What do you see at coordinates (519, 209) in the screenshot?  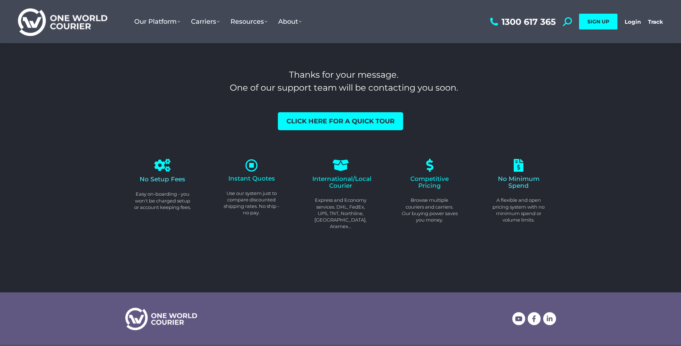 I see `p: A flexible and open pricing system with no minimum spend or volume limits.` at bounding box center [519, 209].